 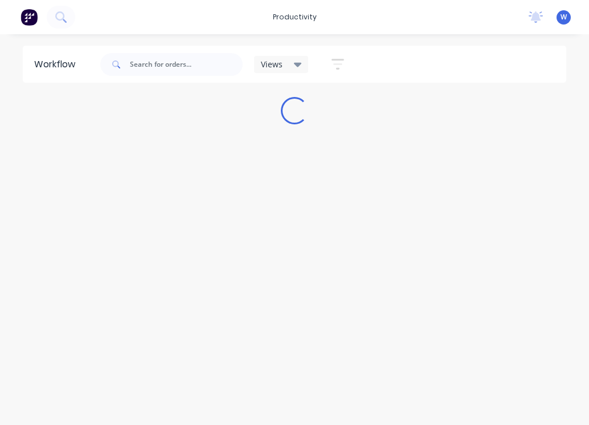 What do you see at coordinates (29, 17) in the screenshot?
I see `img: Factory` at bounding box center [29, 17].